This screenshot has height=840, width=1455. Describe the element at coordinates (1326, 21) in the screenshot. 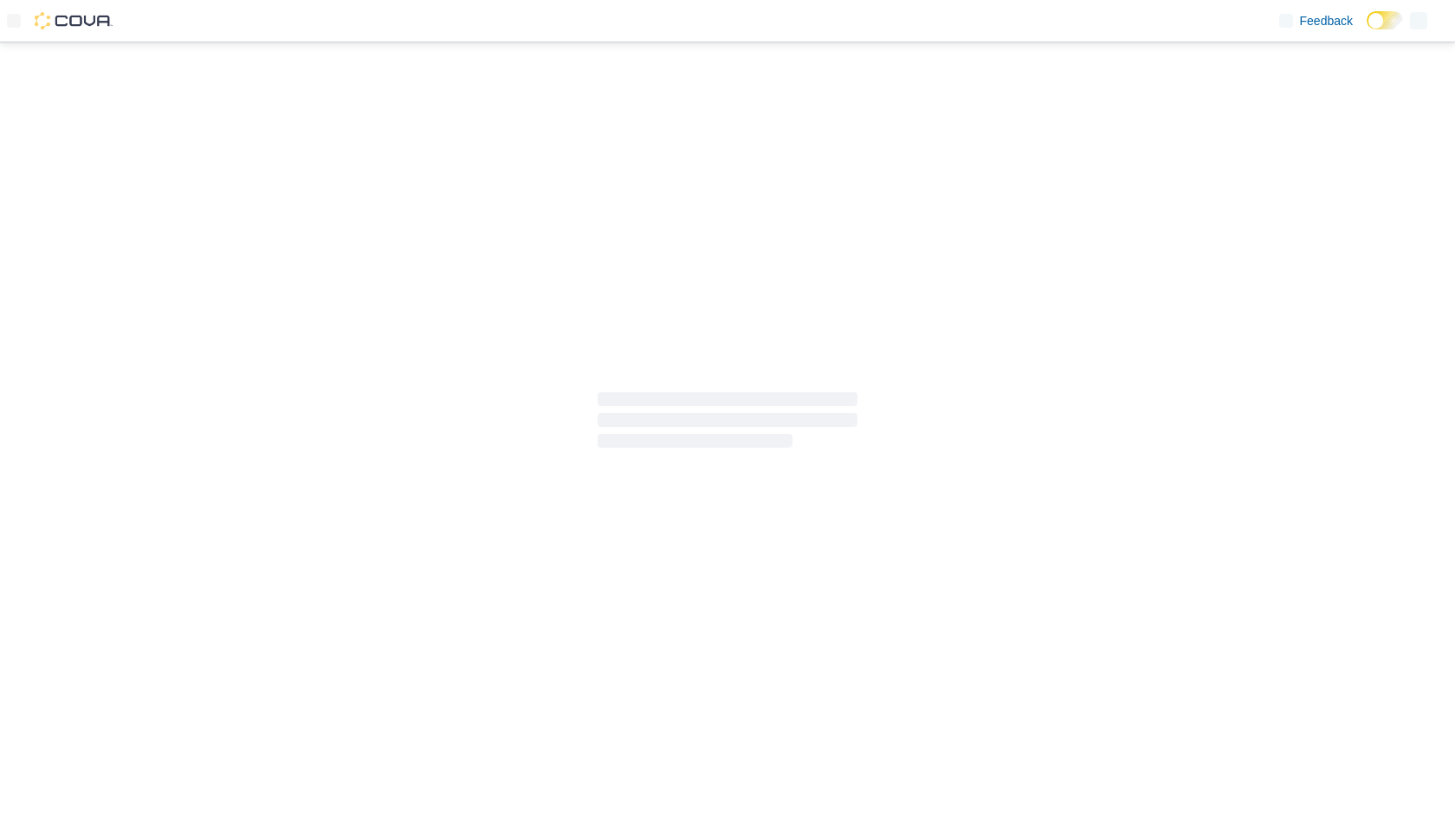

I see `span: Feedback` at that location.